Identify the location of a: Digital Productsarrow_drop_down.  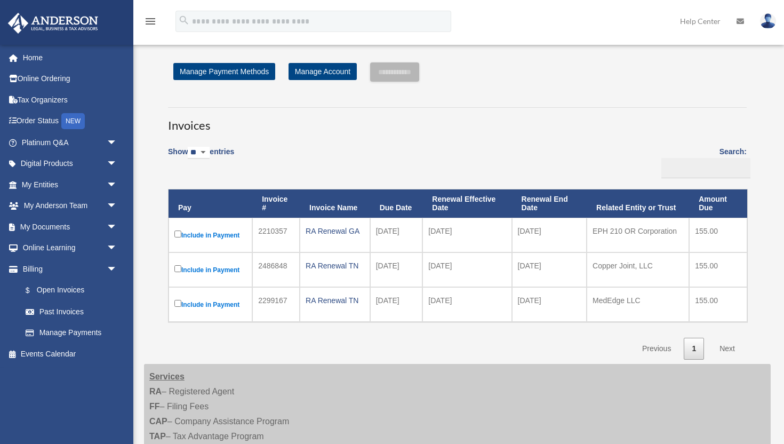
(70, 164).